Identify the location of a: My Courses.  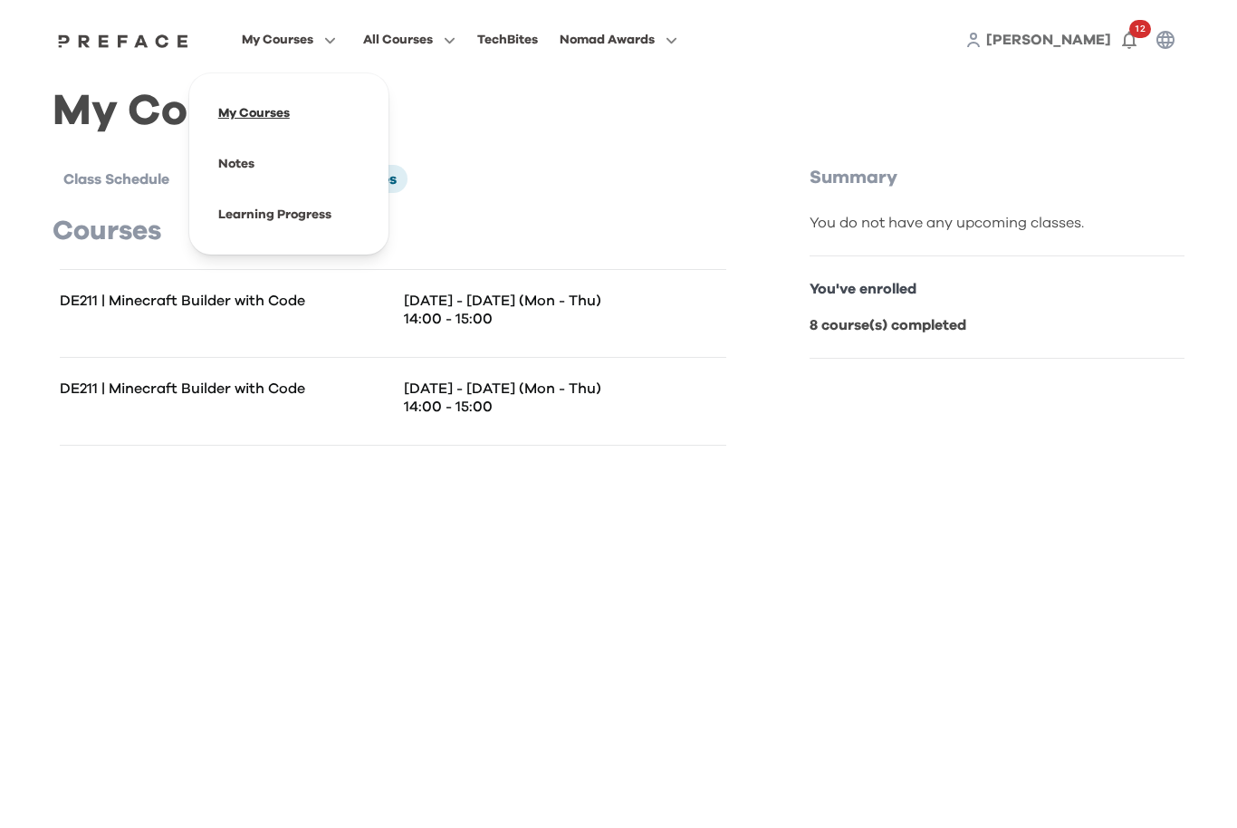
(254, 113).